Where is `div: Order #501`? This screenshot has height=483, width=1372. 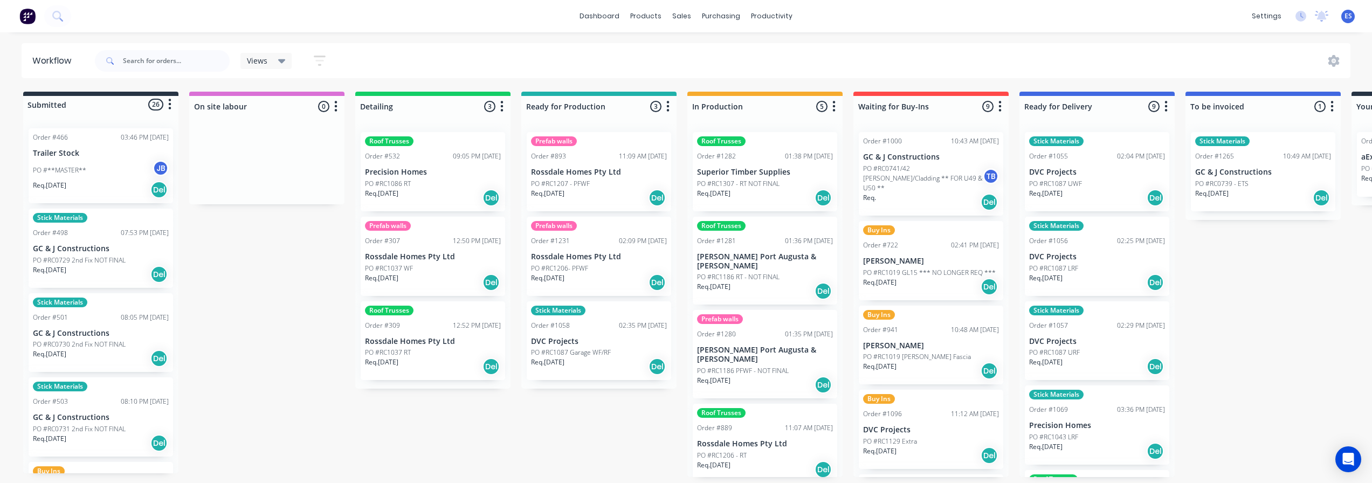
div: Order #501 is located at coordinates (50, 317).